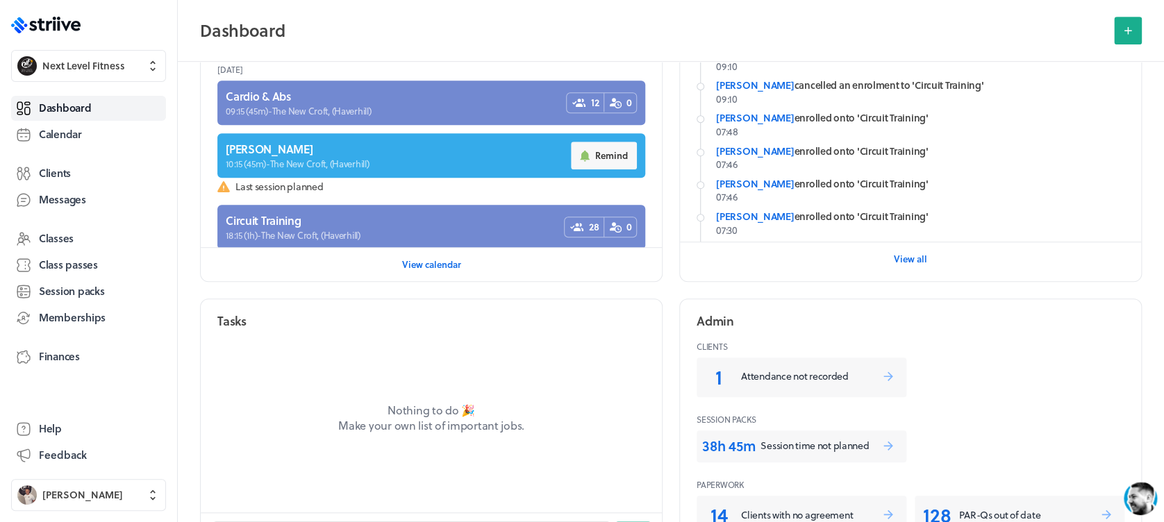  I want to click on span: Dashboard, so click(65, 108).